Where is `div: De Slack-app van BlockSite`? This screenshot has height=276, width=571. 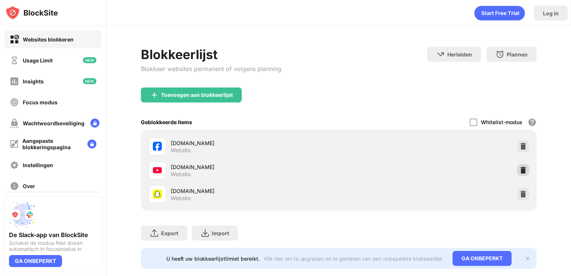 div: De Slack-app van BlockSite is located at coordinates (53, 235).